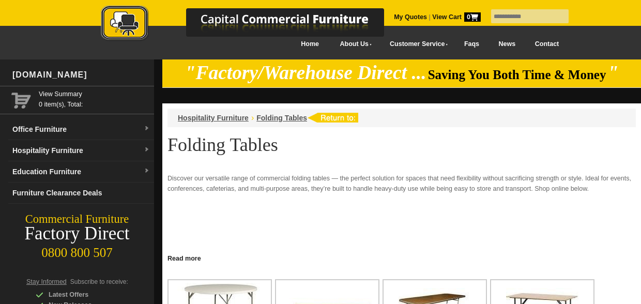 This screenshot has height=304, width=641. What do you see at coordinates (253, 25) in the screenshot?
I see `a: Capital Commercial Furniture Logo` at bounding box center [253, 25].